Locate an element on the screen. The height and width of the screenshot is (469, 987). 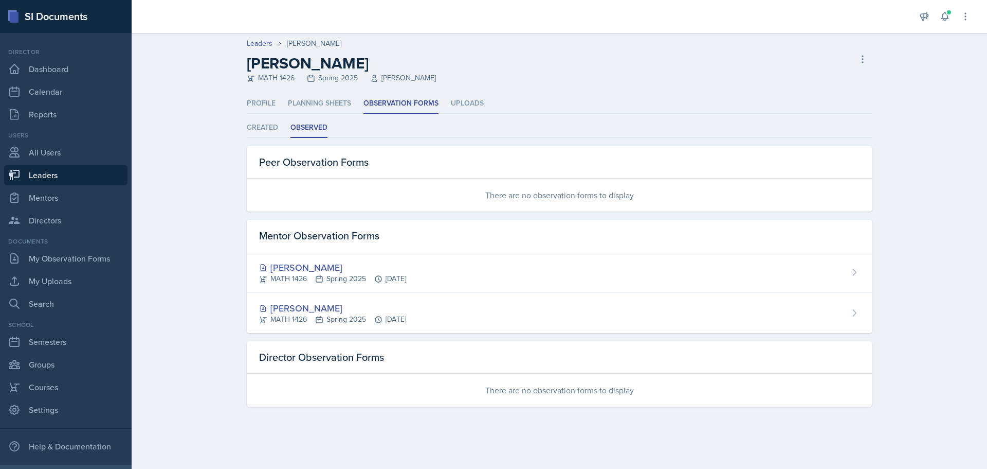
a: Calendar is located at coordinates (66, 92).